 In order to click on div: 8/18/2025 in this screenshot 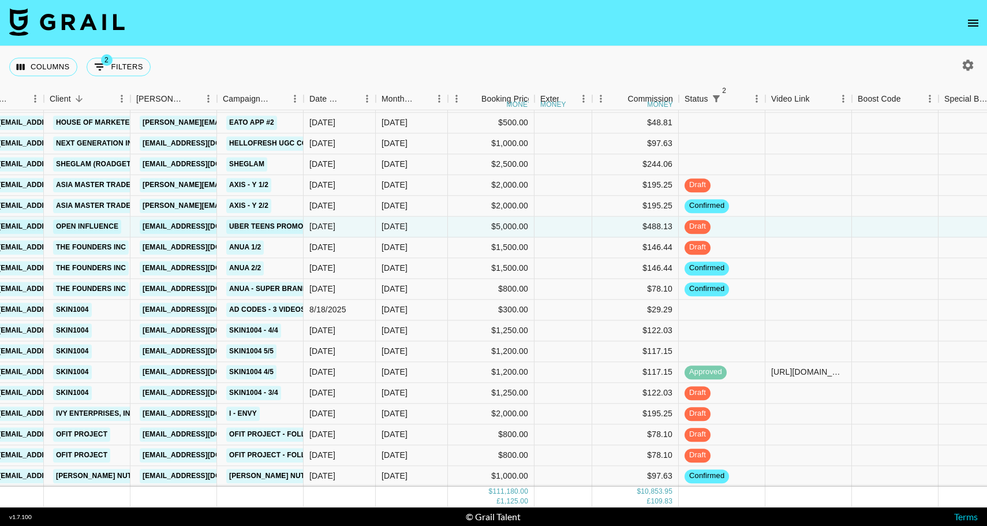, I will do `click(328, 310)`.